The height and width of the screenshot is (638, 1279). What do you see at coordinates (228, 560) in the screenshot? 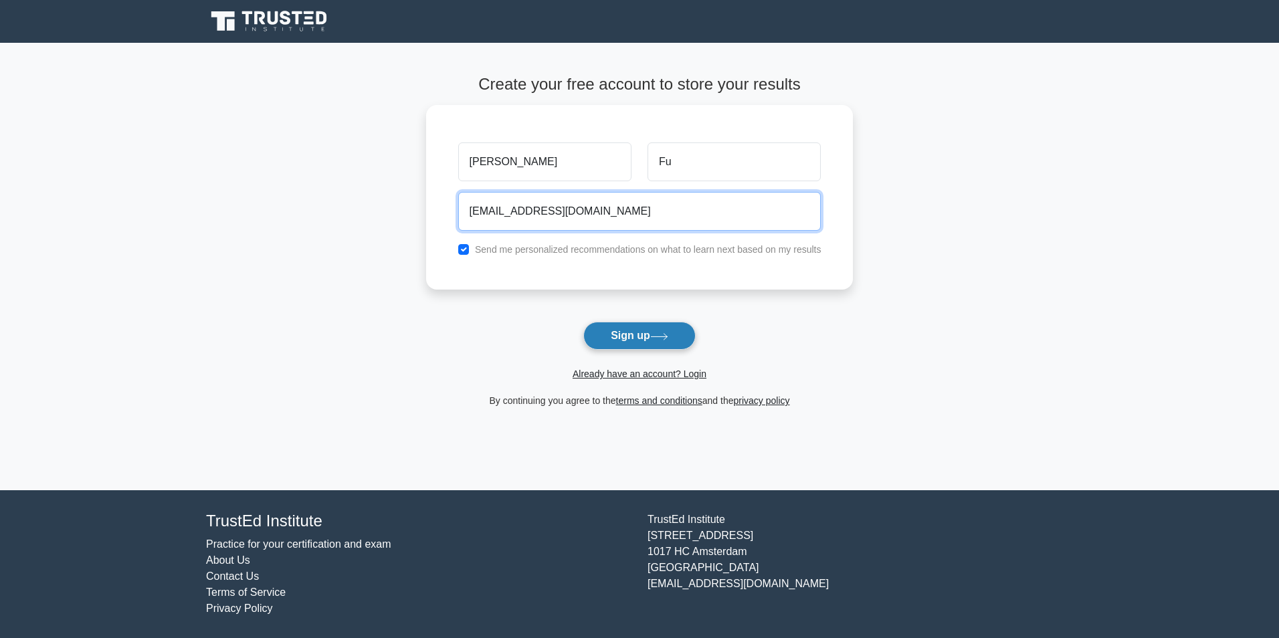
I see `a: About Us` at bounding box center [228, 560].